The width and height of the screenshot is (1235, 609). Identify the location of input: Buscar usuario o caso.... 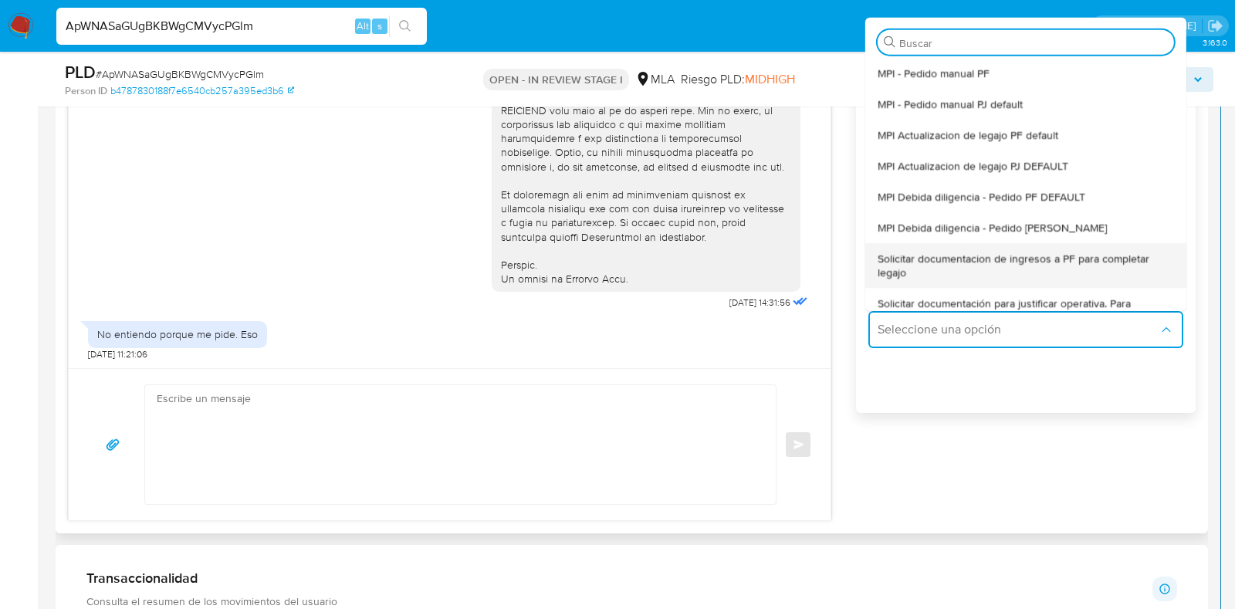
(242, 26).